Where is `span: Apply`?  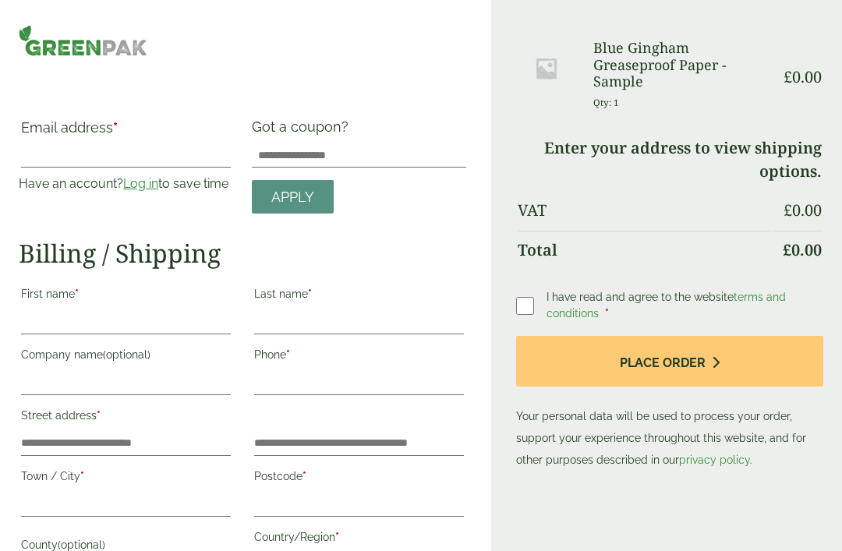
span: Apply is located at coordinates (292, 197).